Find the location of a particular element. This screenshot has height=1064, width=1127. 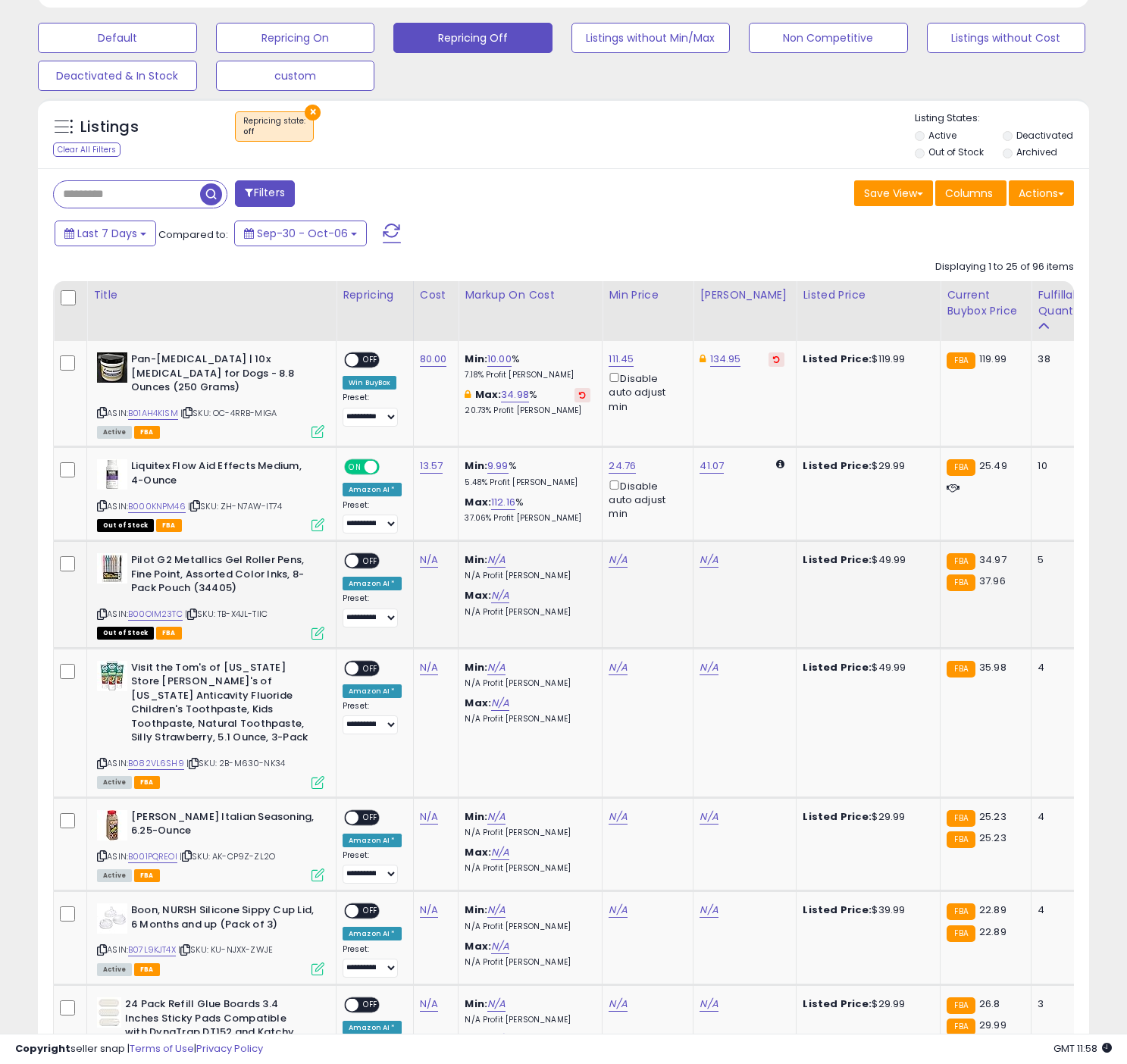

img: 31lN2P5fJJL._SL40_.jpg is located at coordinates (112, 919).